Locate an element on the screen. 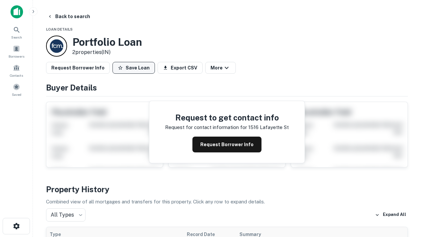 The width and height of the screenshot is (421, 237). span: Saved is located at coordinates (16, 94).